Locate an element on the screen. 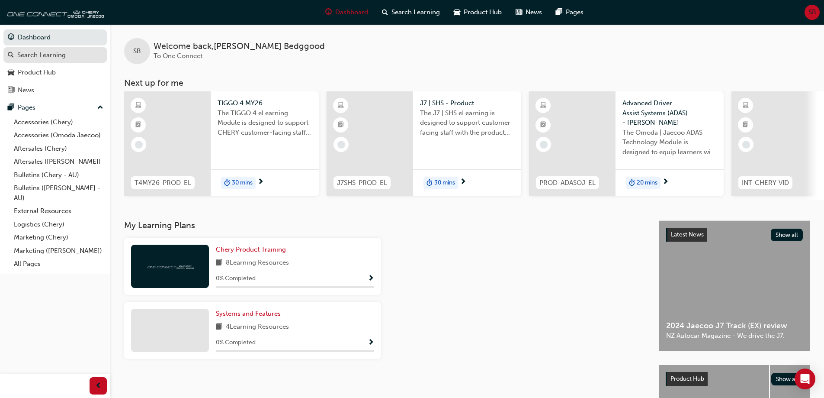  span: PROD-ADASOJ-EL is located at coordinates (567, 183).